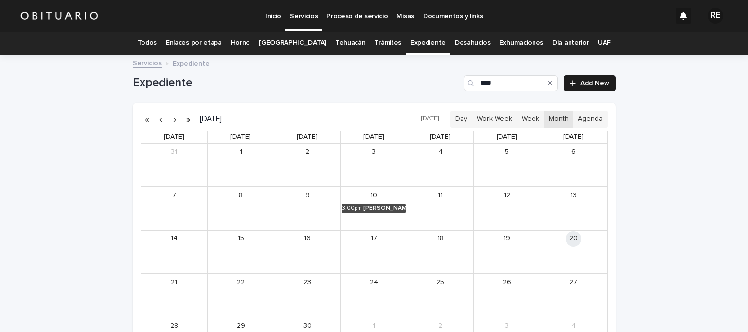  I want to click on td: September 10, 2025, so click(374, 209).